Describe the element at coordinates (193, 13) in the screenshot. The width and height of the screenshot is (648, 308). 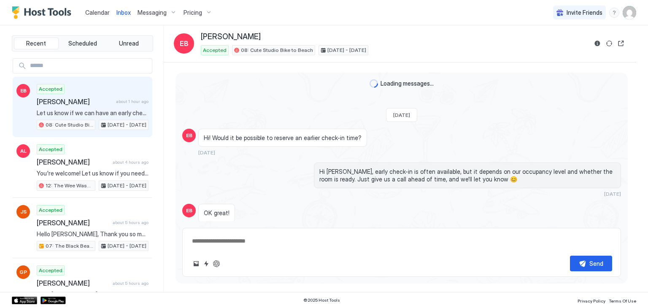
I see `span: Pricing` at that location.